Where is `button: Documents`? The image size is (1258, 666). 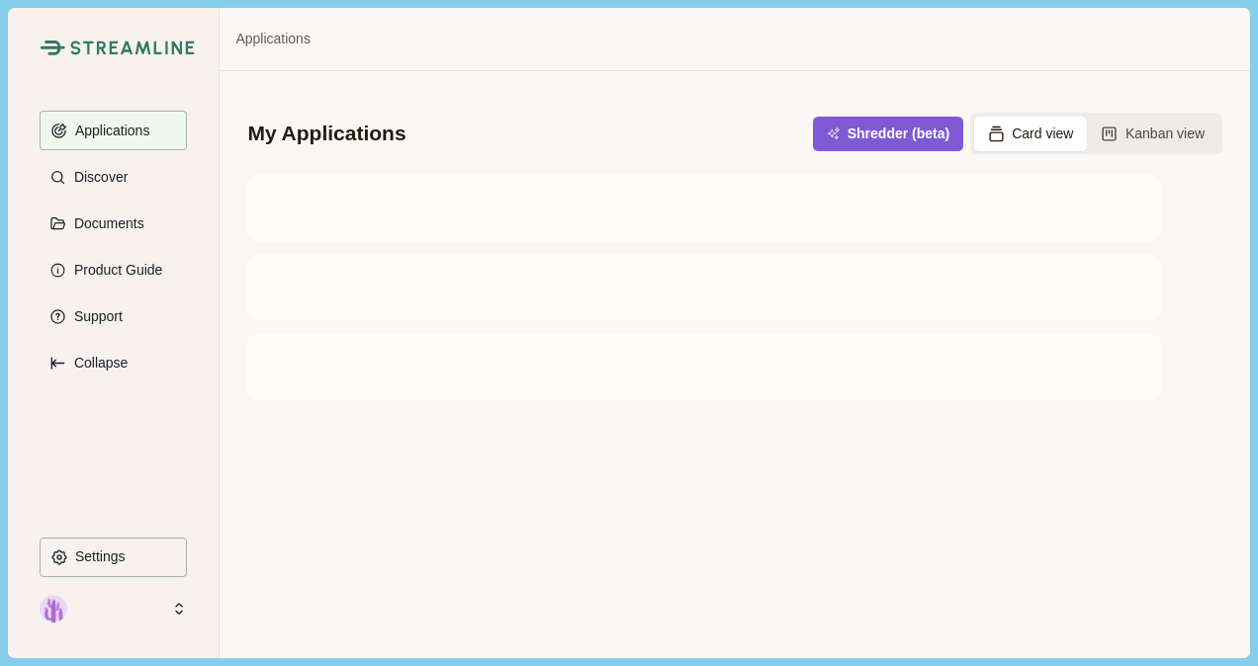
button: Documents is located at coordinates (113, 223).